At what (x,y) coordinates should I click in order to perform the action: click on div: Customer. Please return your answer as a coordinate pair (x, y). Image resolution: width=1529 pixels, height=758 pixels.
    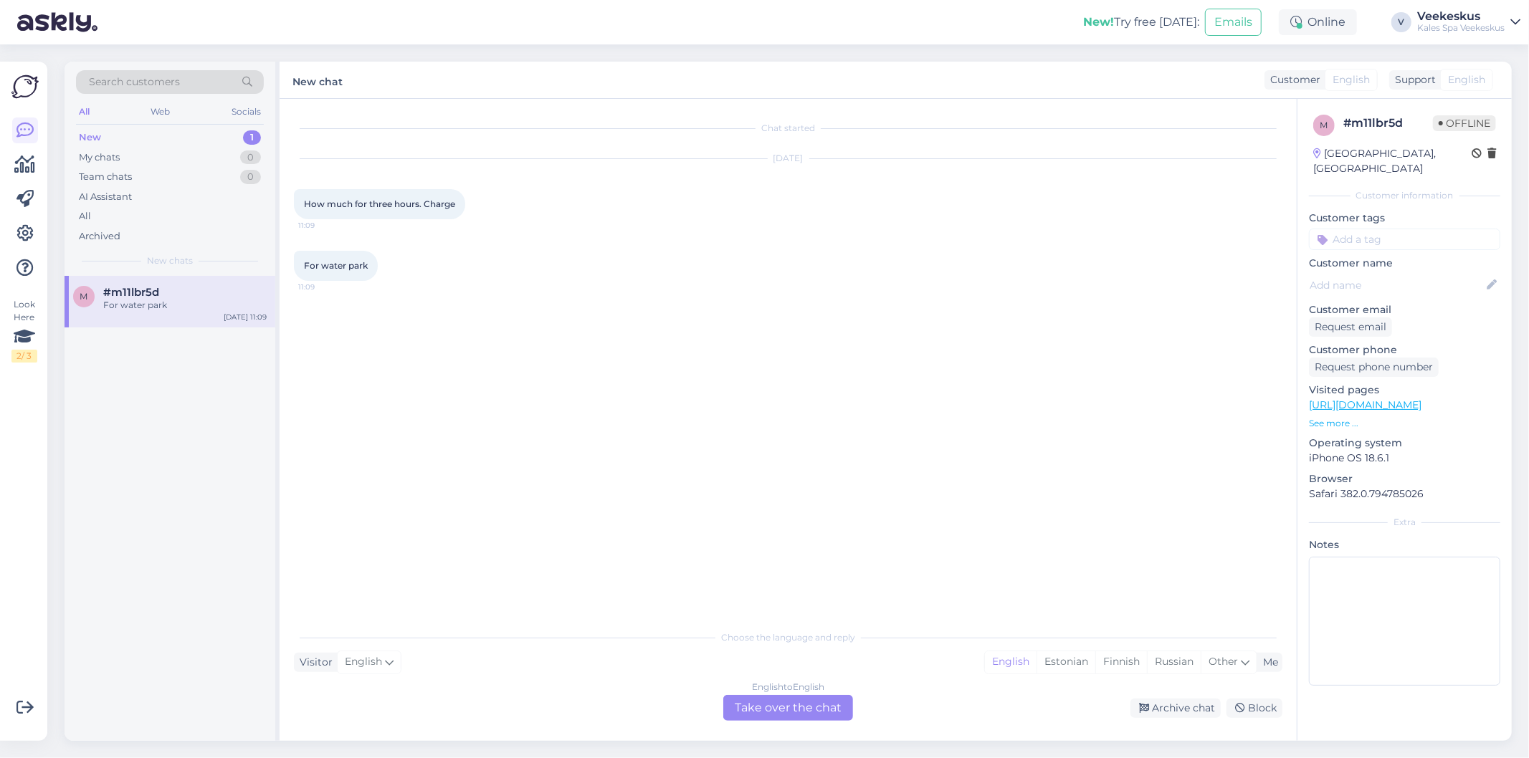
    Looking at the image, I should click on (1292, 80).